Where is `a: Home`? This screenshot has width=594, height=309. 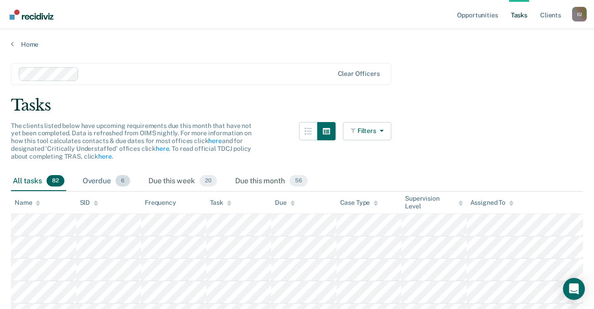 a: Home is located at coordinates (297, 44).